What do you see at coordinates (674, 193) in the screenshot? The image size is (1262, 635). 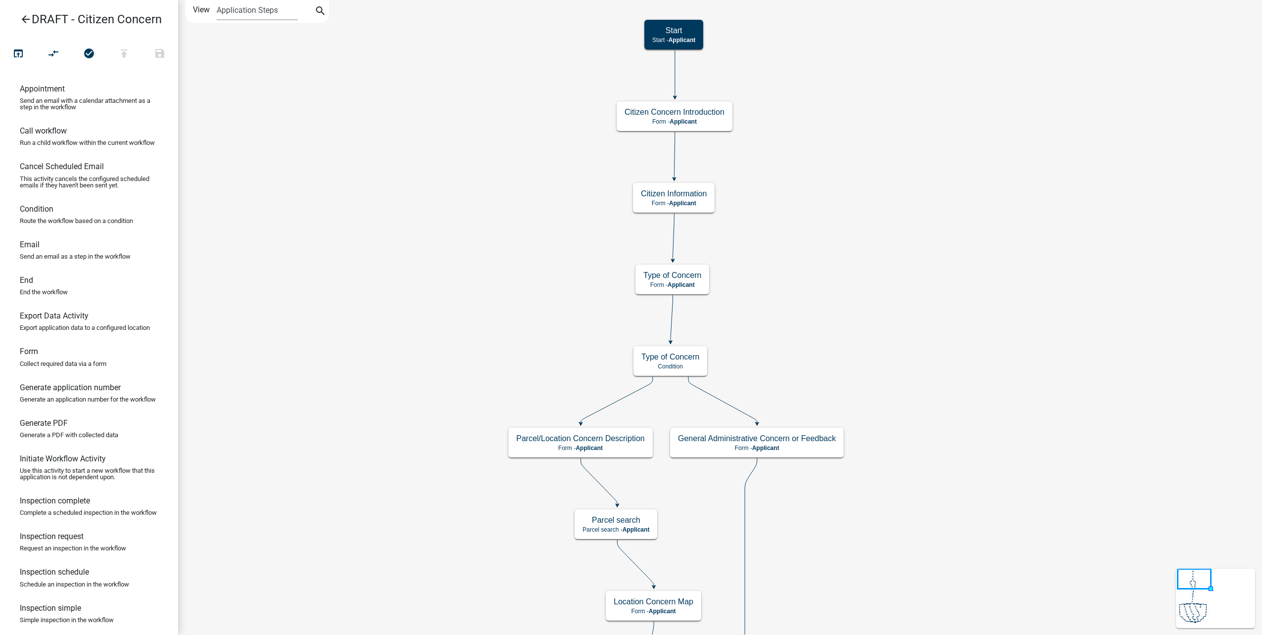 I see `h5: Citizen Information` at bounding box center [674, 193].